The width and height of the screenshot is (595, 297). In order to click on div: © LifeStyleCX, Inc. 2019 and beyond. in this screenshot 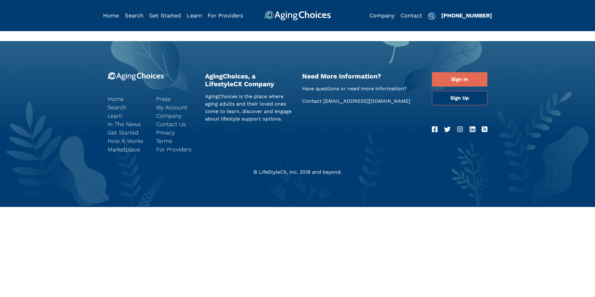, I will do `click(297, 172)`.